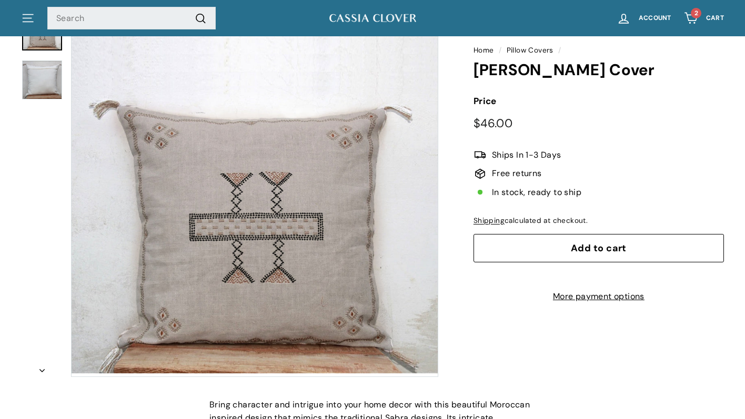 Image resolution: width=745 pixels, height=419 pixels. Describe the element at coordinates (598, 297) in the screenshot. I see `a: More payment options` at that location.